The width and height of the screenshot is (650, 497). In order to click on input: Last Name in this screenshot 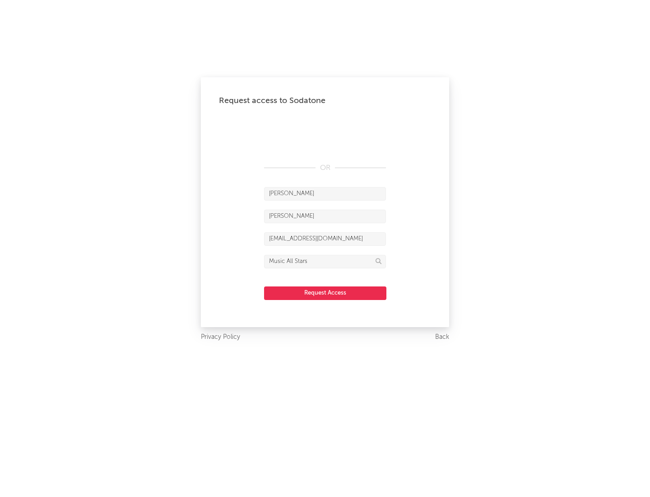, I will do `click(325, 216)`.